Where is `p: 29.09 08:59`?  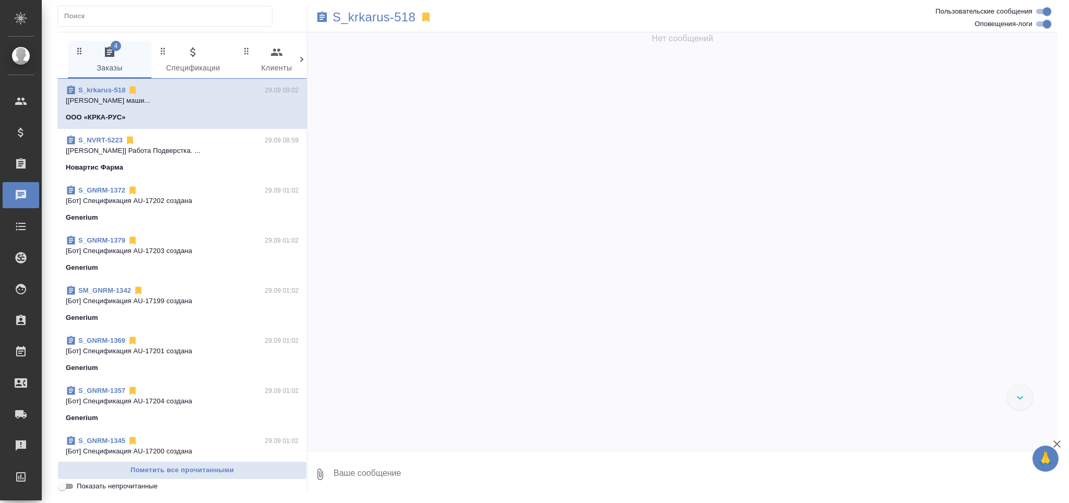 p: 29.09 08:59 is located at coordinates (281, 140).